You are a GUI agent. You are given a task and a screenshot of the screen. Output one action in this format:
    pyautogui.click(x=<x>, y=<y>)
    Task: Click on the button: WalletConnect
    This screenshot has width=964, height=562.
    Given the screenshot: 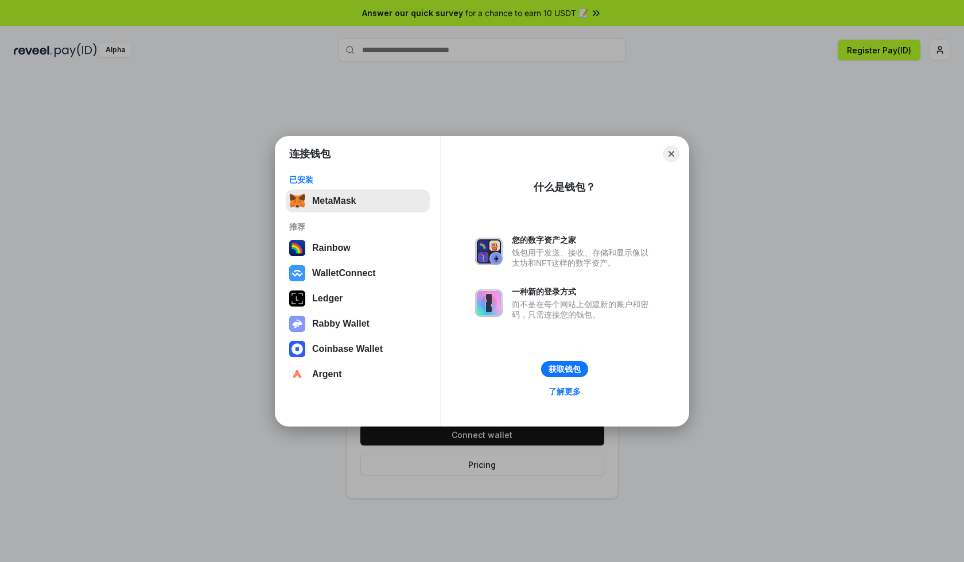 What is the action you would take?
    pyautogui.click(x=358, y=273)
    